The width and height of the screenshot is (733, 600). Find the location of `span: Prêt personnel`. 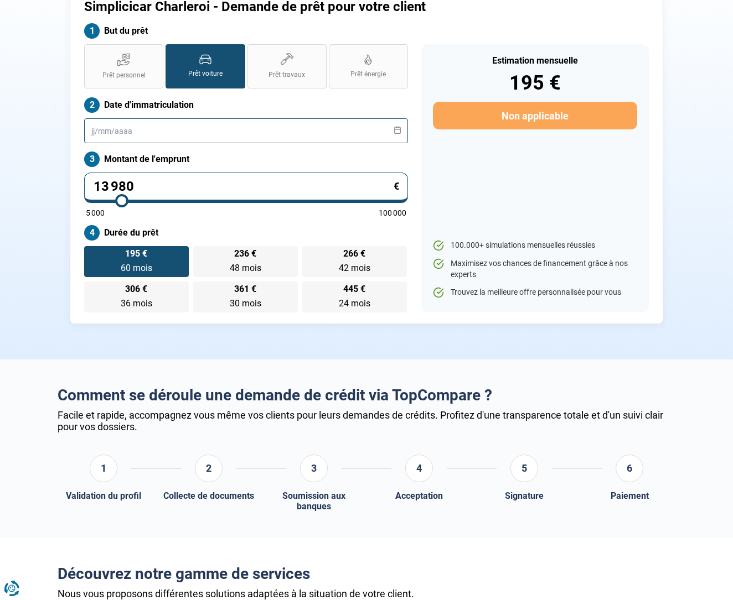

span: Prêt personnel is located at coordinates (124, 75).